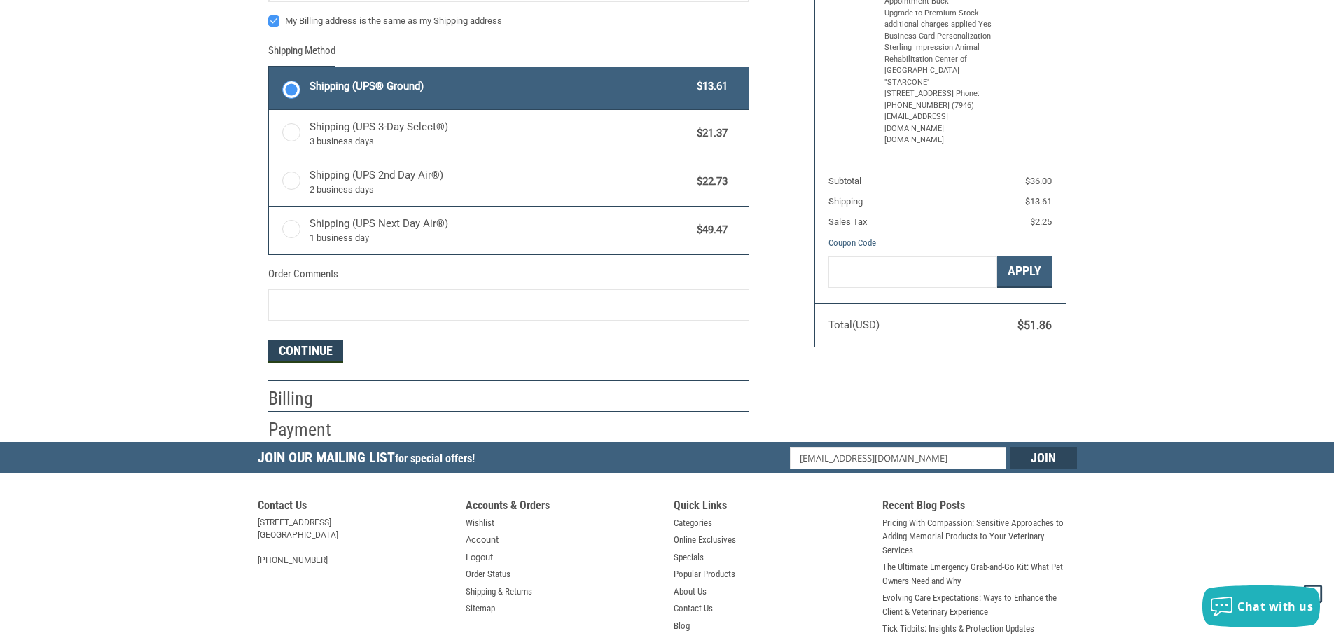  Describe the element at coordinates (480, 609) in the screenshot. I see `a: Sitemap` at that location.